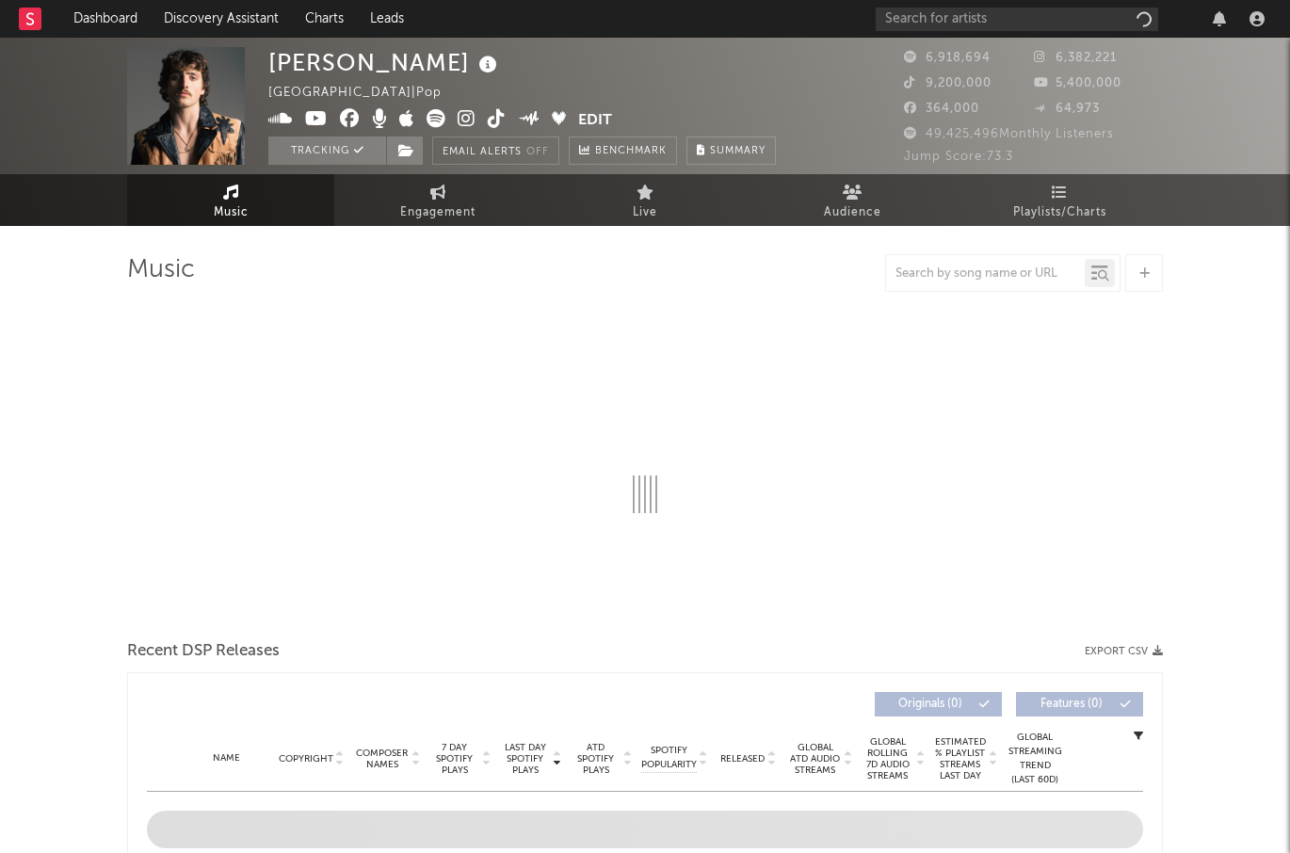 This screenshot has width=1290, height=853. What do you see at coordinates (1067, 108) in the screenshot?
I see `span: 64,973` at bounding box center [1067, 108].